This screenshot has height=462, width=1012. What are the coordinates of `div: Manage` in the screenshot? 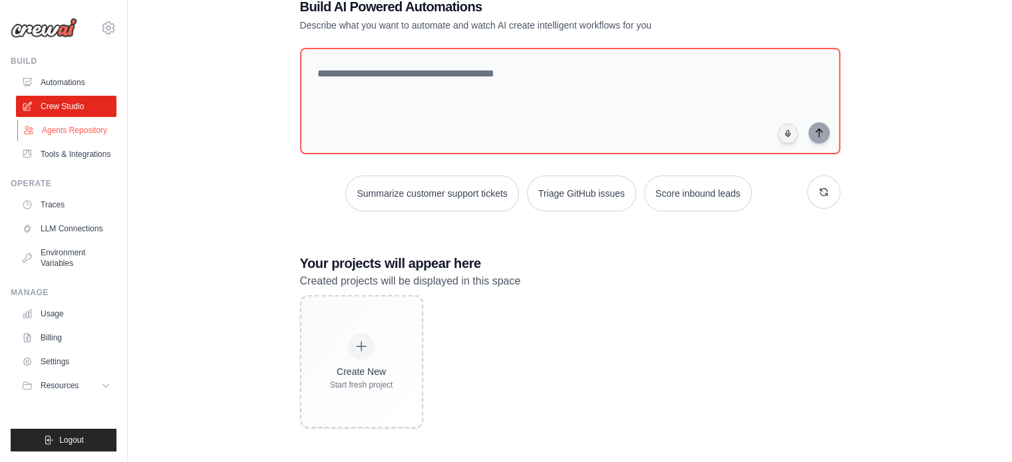 It's located at (63, 293).